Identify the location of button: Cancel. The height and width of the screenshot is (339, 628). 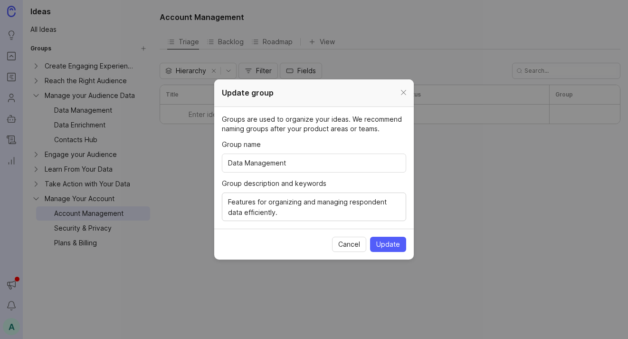
(349, 244).